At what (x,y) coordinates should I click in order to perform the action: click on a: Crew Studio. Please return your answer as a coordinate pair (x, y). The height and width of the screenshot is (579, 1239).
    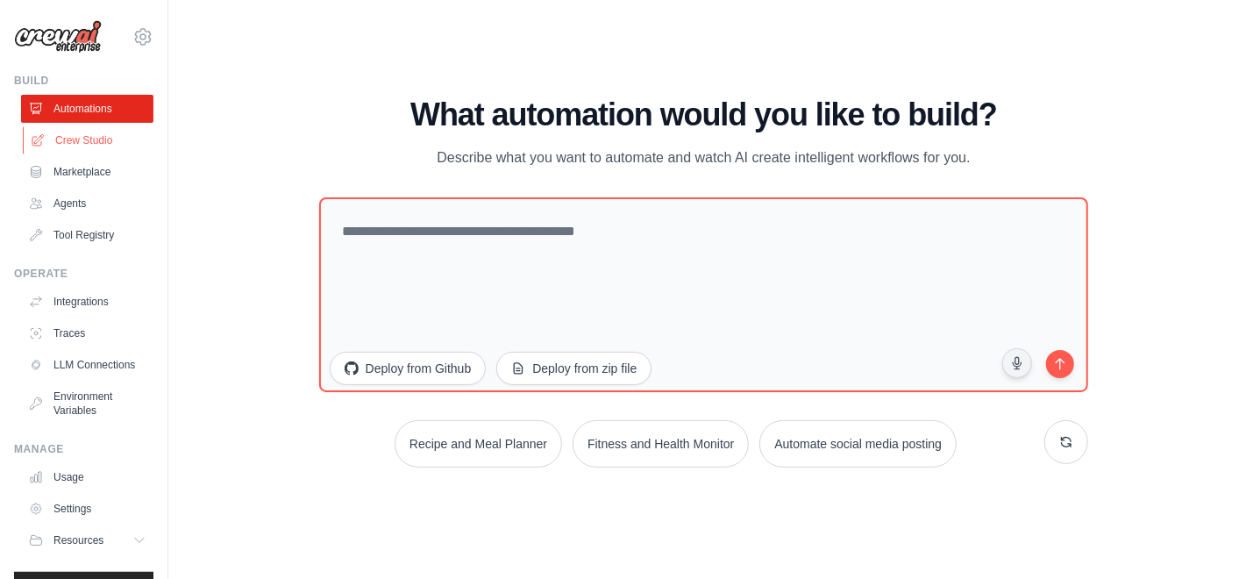
    Looking at the image, I should click on (89, 140).